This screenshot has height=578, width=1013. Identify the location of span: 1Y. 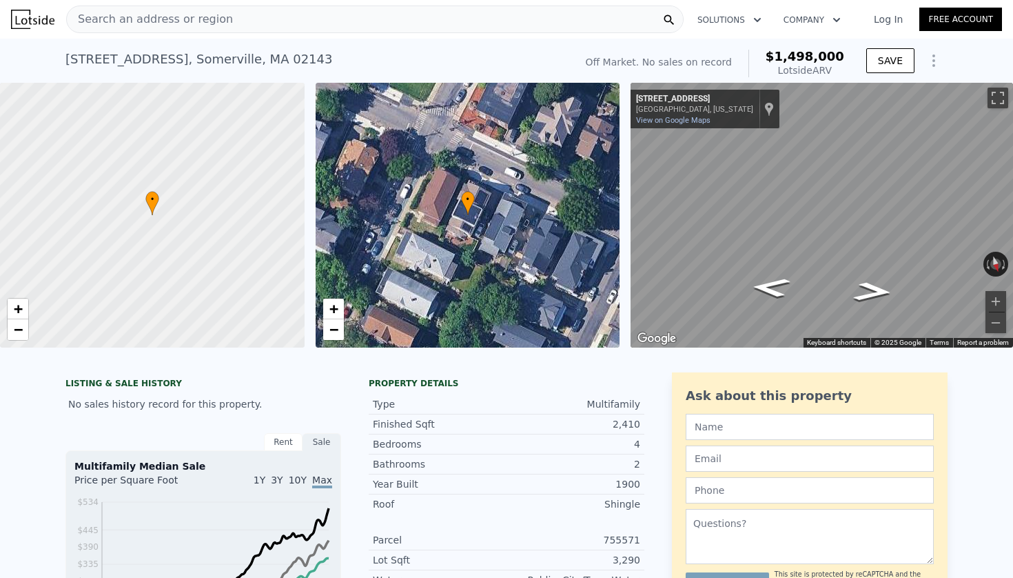
(259, 480).